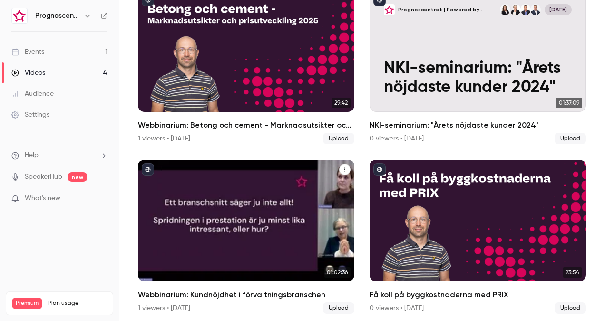  Describe the element at coordinates (337, 272) in the screenshot. I see `span: 01:02:36` at that location.